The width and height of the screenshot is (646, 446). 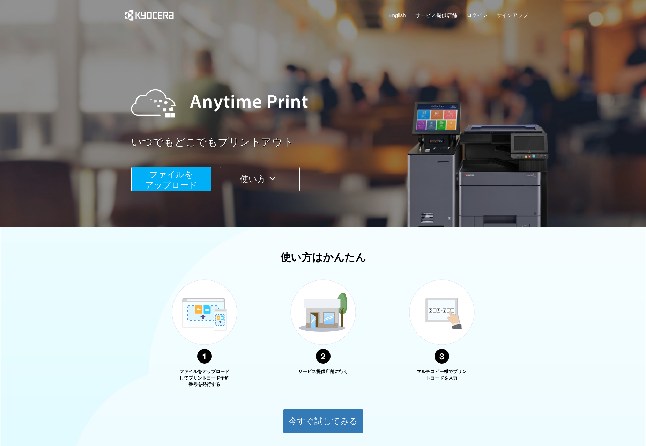 What do you see at coordinates (332, 142) in the screenshot?
I see `a: いつでもどこでもプリントアウト` at bounding box center [332, 142].